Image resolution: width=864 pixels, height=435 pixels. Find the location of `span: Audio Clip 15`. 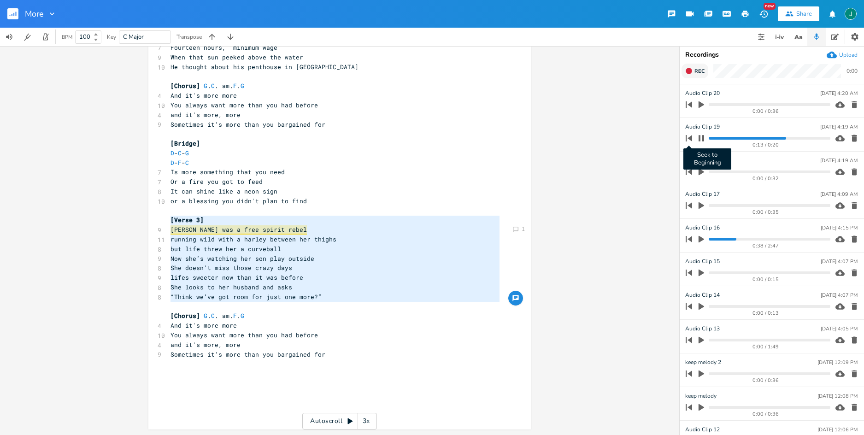

span: Audio Clip 15 is located at coordinates (702, 261).